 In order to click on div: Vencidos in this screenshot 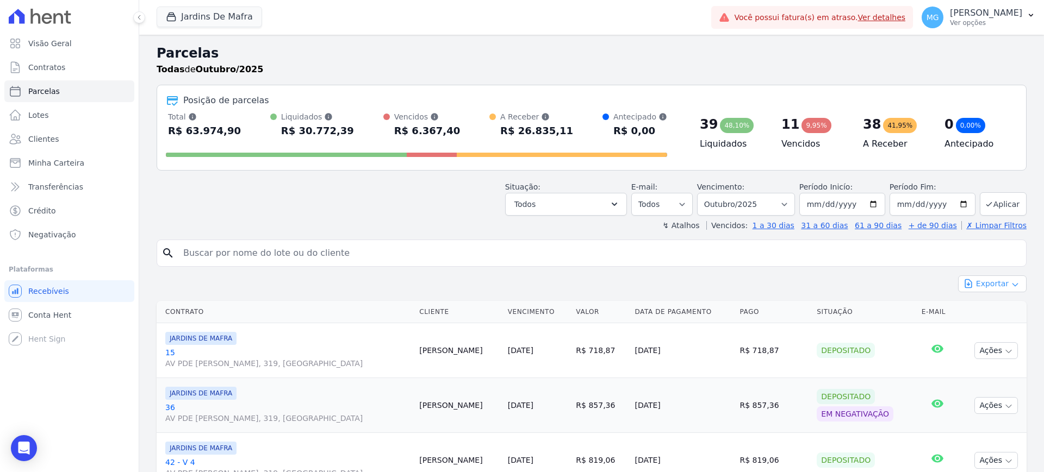, I will do `click(427, 117)`.